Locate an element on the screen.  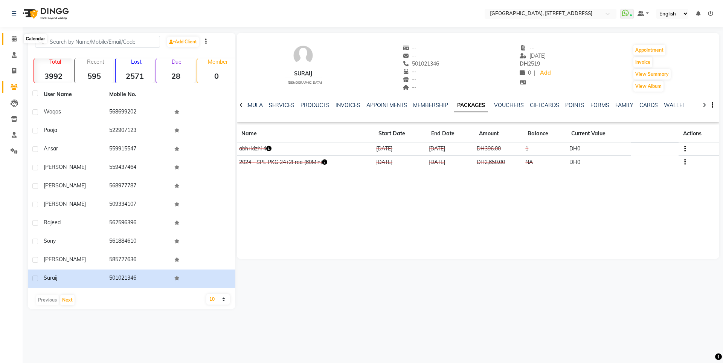
button: View Summary is located at coordinates (652, 74).